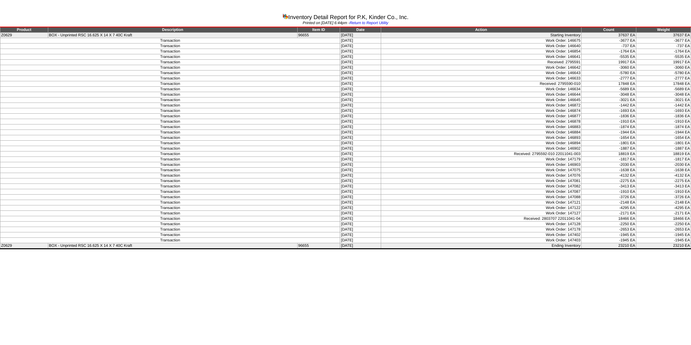  What do you see at coordinates (319, 246) in the screenshot?
I see `td: 96655` at bounding box center [319, 246].